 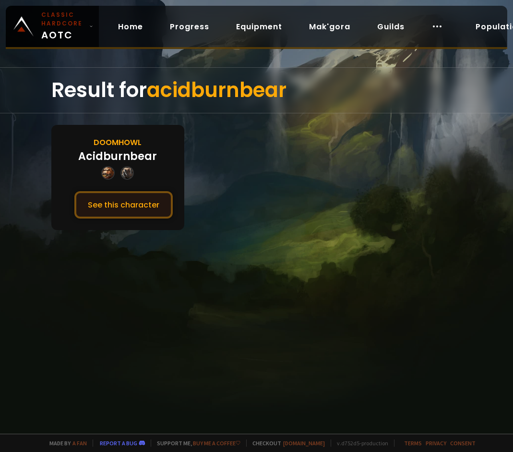 What do you see at coordinates (413, 443) in the screenshot?
I see `a: Terms` at bounding box center [413, 443].